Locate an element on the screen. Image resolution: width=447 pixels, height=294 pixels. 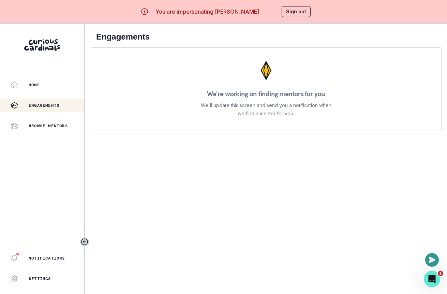
p: Home is located at coordinates (34, 85).